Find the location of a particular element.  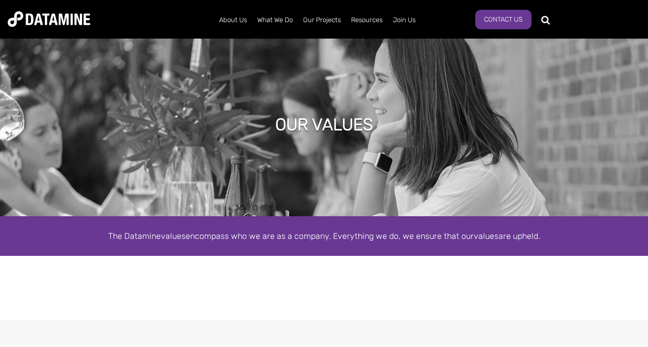

a: Resources is located at coordinates (367, 20).